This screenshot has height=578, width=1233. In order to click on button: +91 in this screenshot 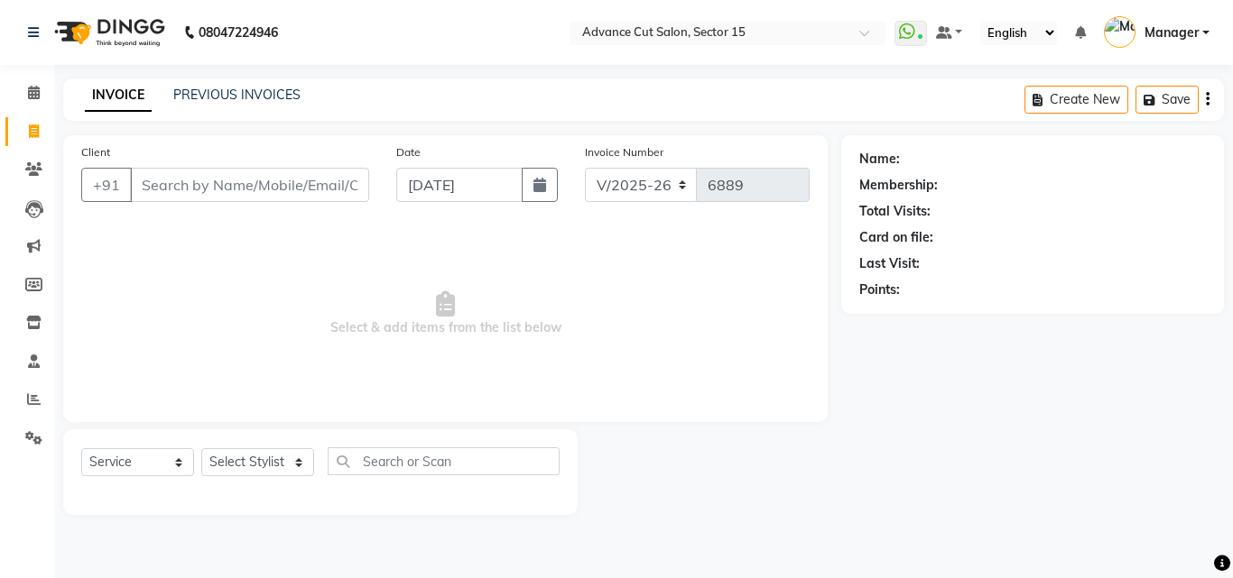, I will do `click(106, 185)`.